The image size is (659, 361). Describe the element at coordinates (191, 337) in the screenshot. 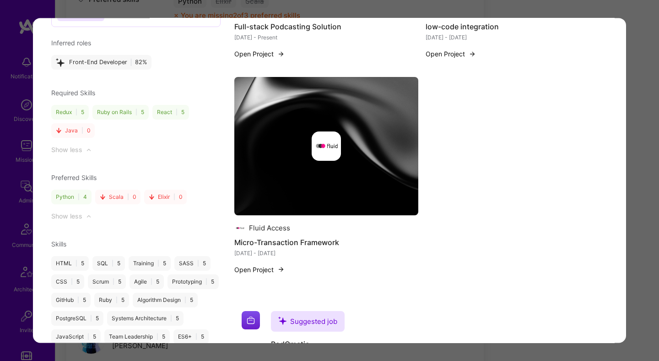

I see `div: ES6+ 5` at that location.